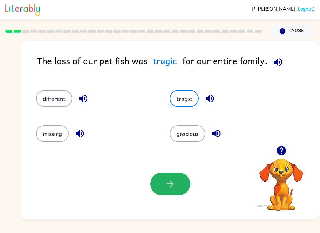 This screenshot has width=320, height=233. I want to click on button: gracious, so click(187, 134).